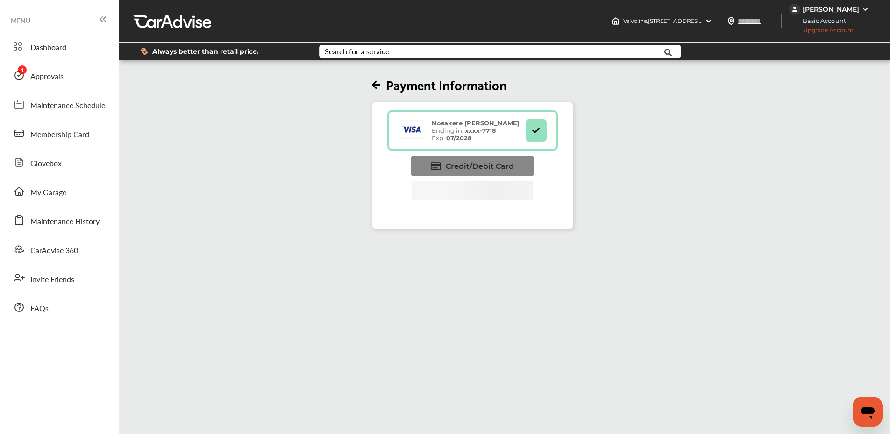 This screenshot has height=434, width=890. What do you see at coordinates (60, 135) in the screenshot?
I see `span: Membership Card` at bounding box center [60, 135].